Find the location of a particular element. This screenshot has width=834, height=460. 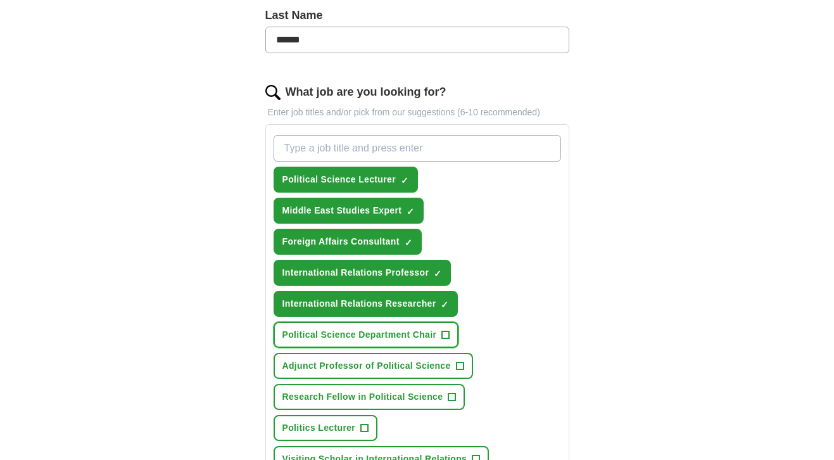

span: Research Fellow in Political Science is located at coordinates (363, 396).